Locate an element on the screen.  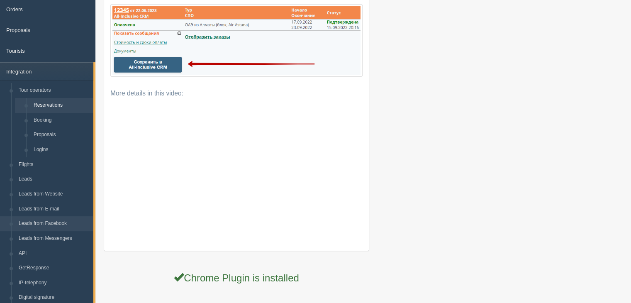
a: Booking is located at coordinates (61, 120).